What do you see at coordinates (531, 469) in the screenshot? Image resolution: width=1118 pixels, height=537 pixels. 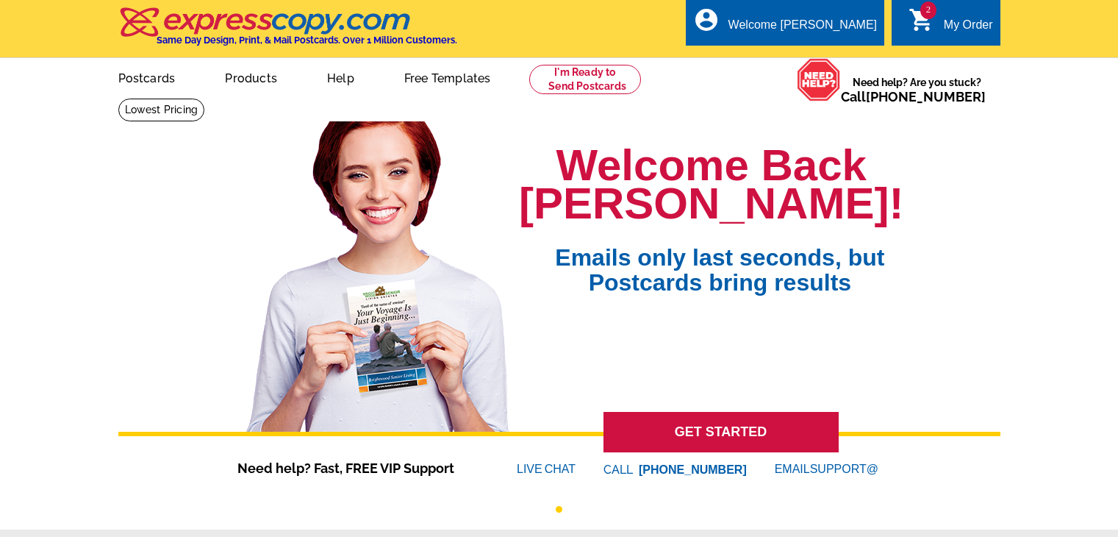 I see `font: LIVE` at bounding box center [531, 469].